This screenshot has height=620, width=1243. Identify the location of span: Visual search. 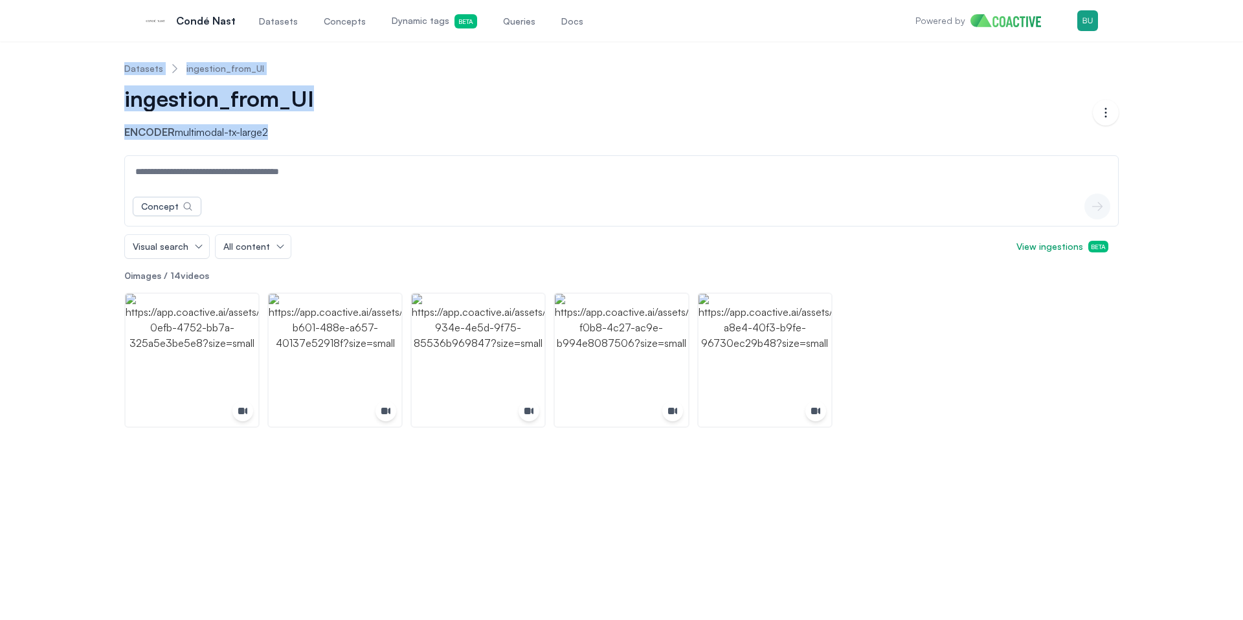
(161, 247).